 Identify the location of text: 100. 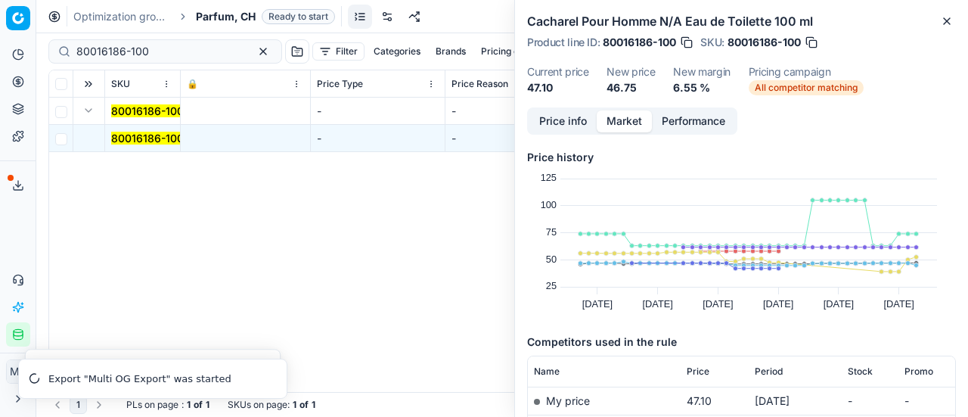
(548, 204).